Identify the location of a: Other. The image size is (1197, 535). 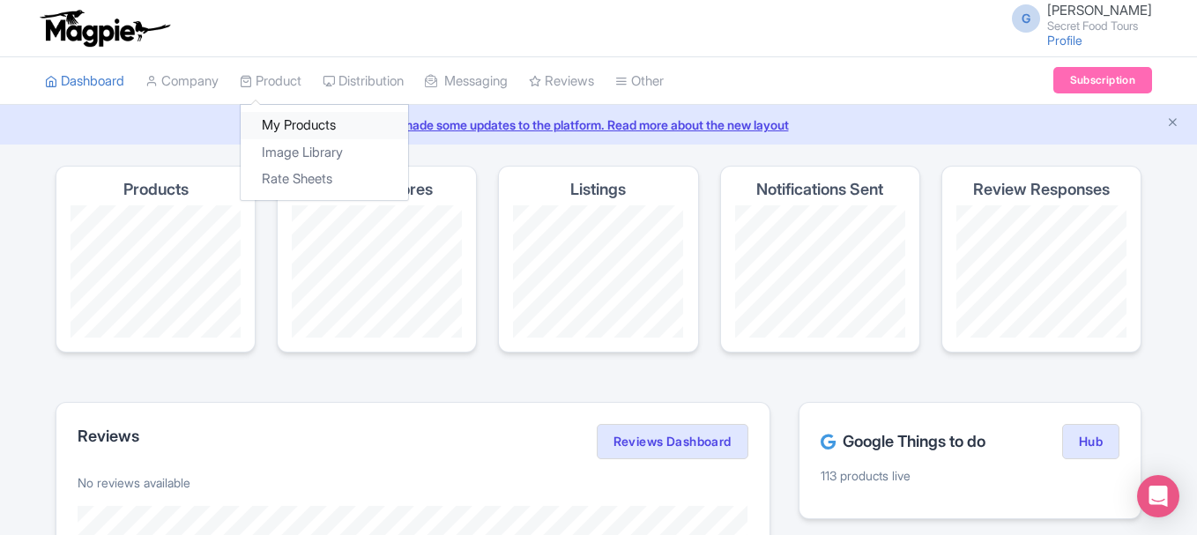
(639, 81).